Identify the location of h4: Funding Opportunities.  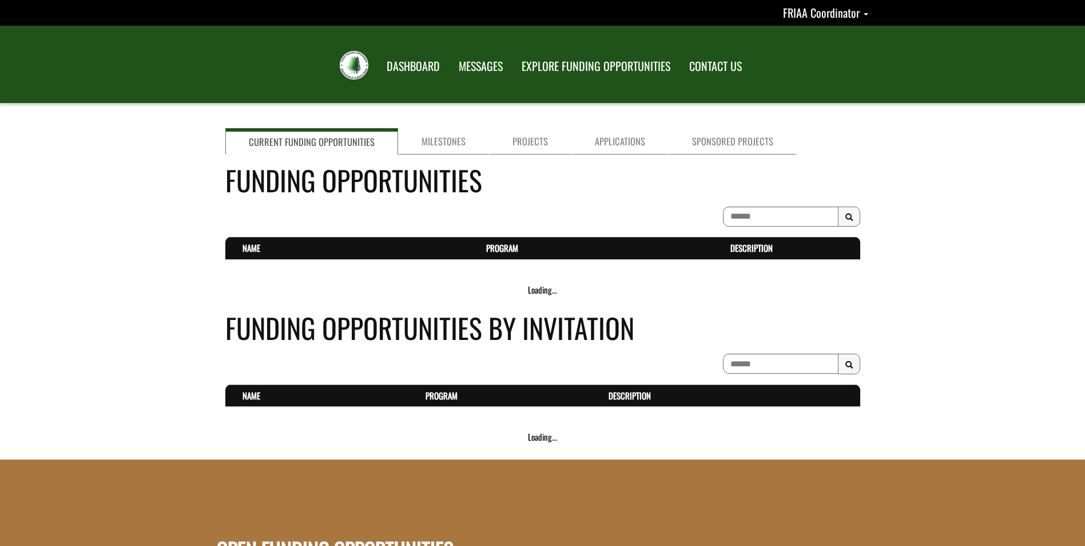
(543, 180).